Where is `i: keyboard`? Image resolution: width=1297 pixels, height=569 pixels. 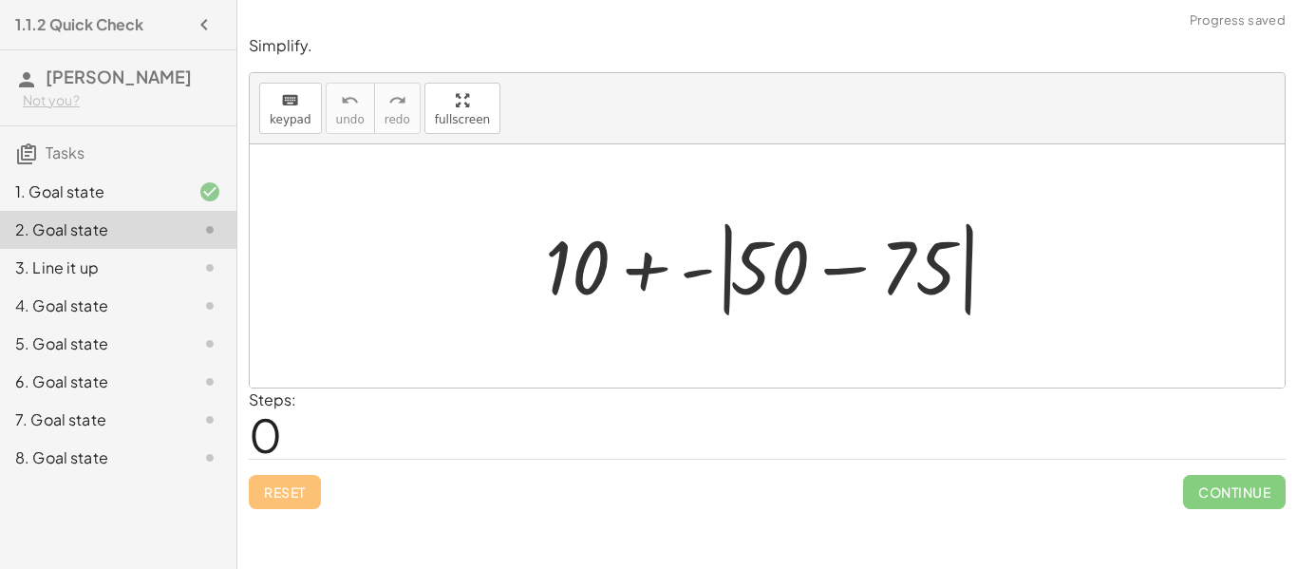 i: keyboard is located at coordinates (290, 101).